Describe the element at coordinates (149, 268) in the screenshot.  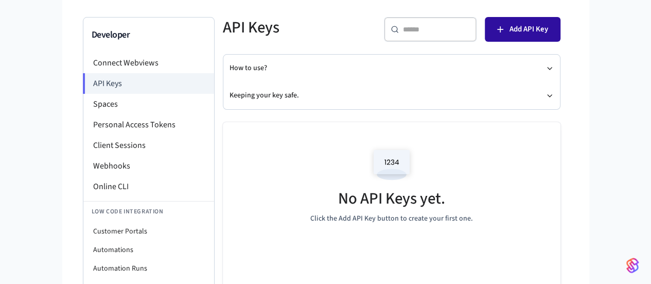
I see `li: Automation Runs` at that location.